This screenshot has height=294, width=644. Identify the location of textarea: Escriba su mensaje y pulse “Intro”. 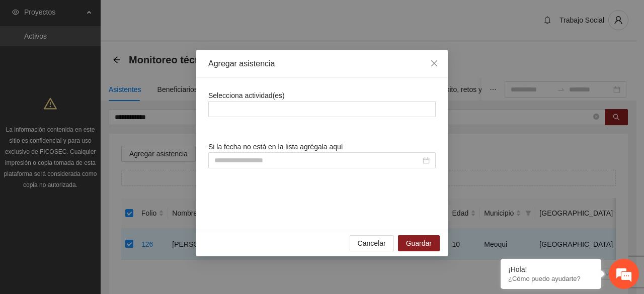
(98, 209).